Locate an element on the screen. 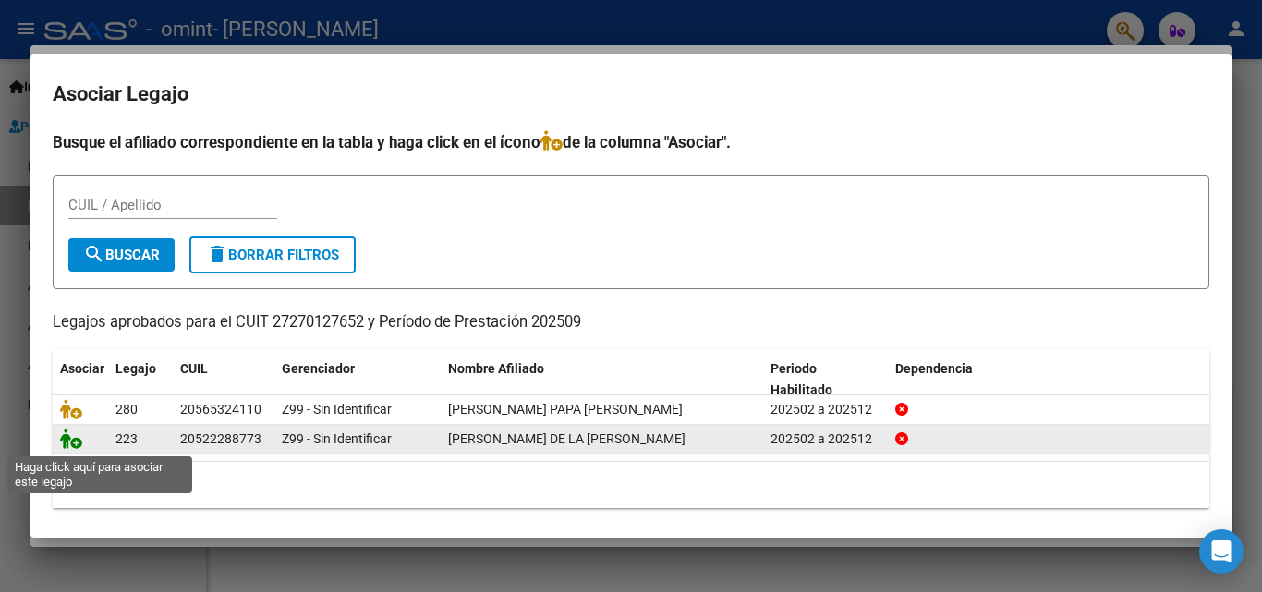 The height and width of the screenshot is (592, 1262). p: Legajos aprobados para el CUIT 27270127652 y Período de Prestación 202509 is located at coordinates (631, 322).